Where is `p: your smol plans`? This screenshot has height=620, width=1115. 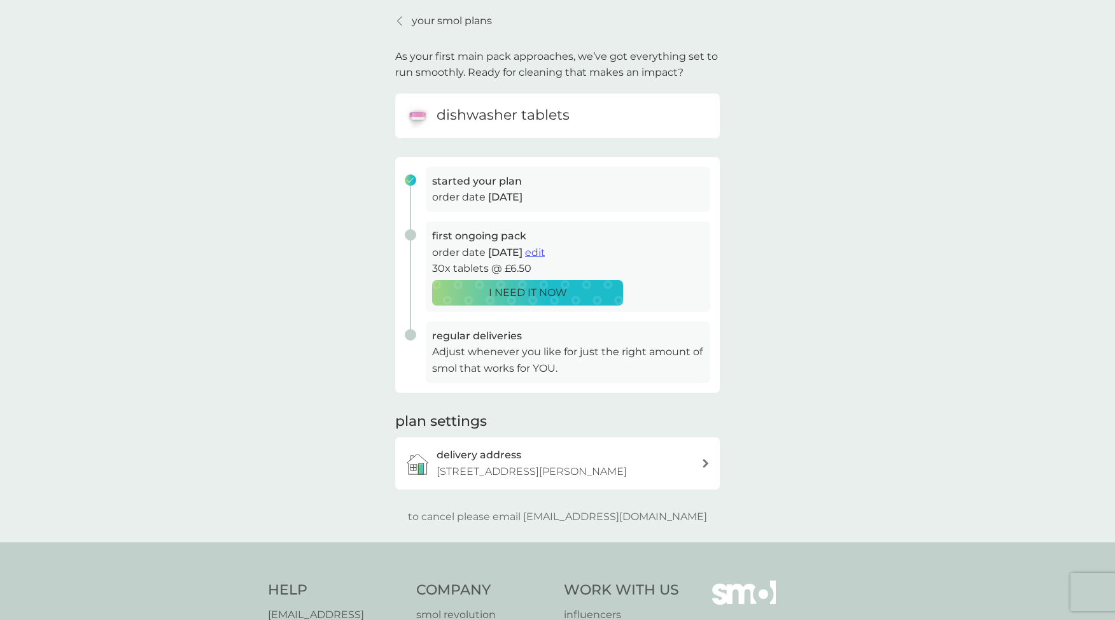
p: your smol plans is located at coordinates (452, 21).